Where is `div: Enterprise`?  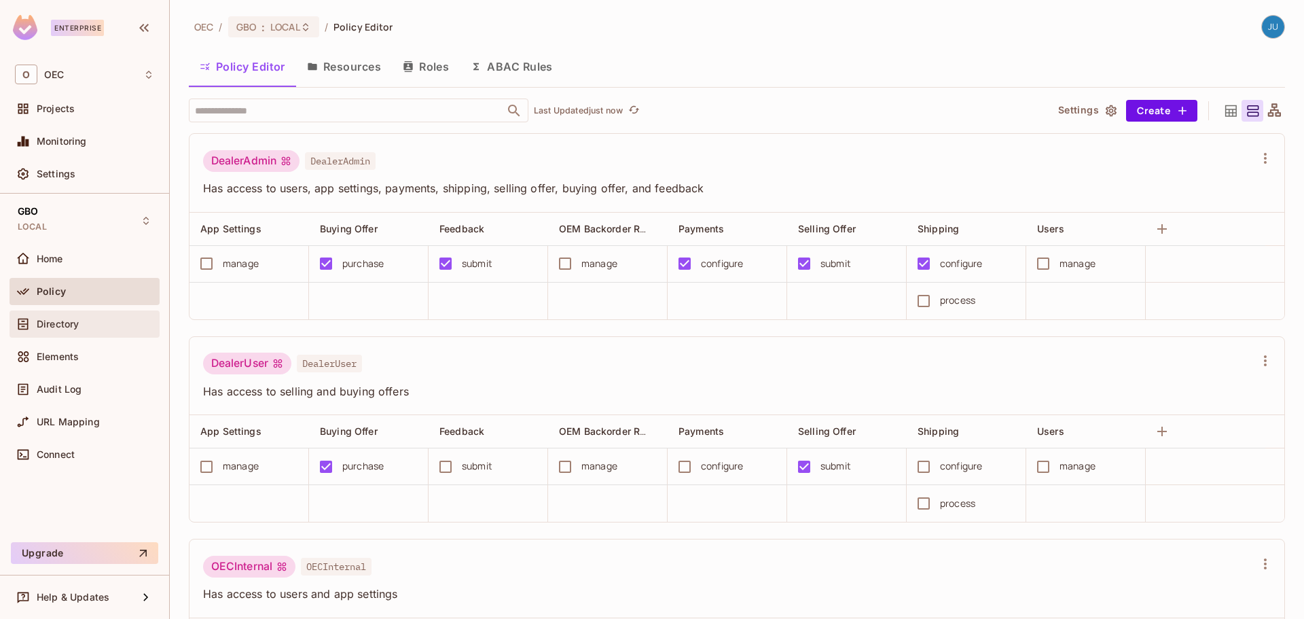
div: Enterprise is located at coordinates (77, 28).